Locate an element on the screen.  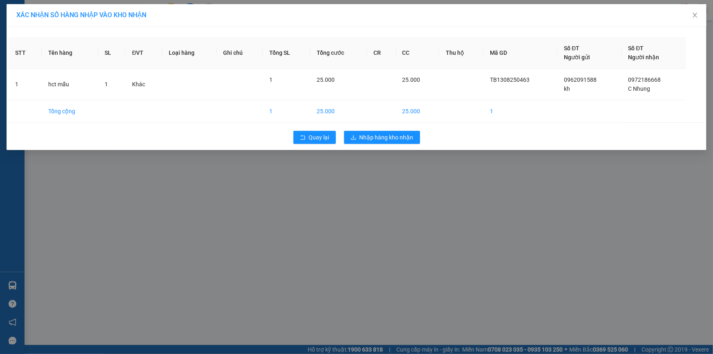
th: Tên hàng is located at coordinates (70, 53).